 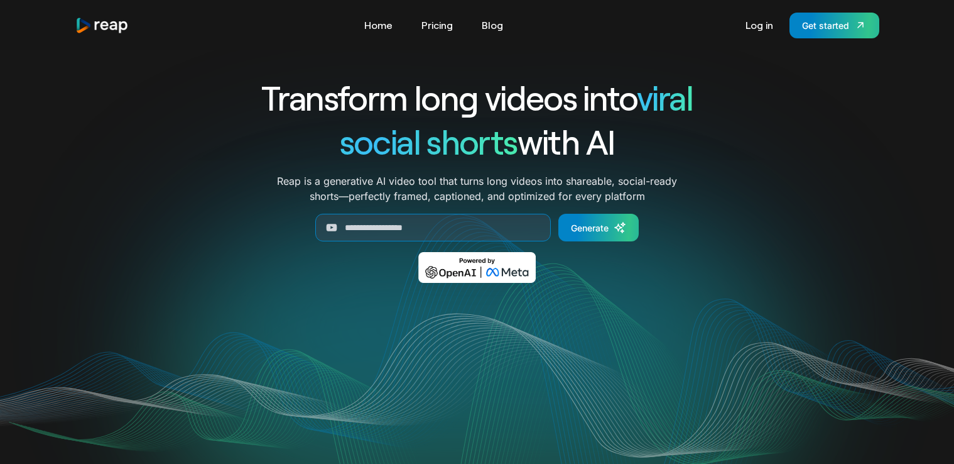 What do you see at coordinates (665, 97) in the screenshot?
I see `span: viral` at bounding box center [665, 97].